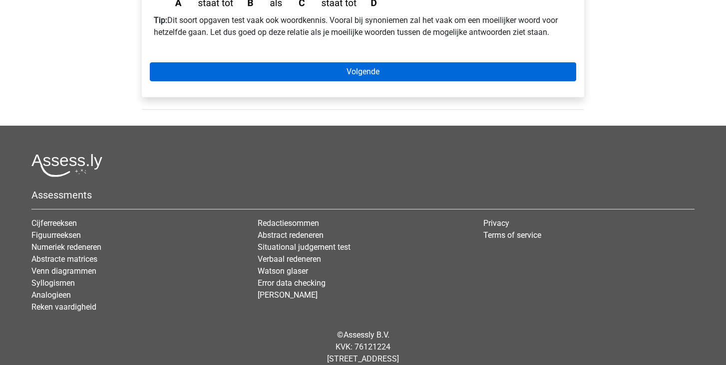 This screenshot has width=726, height=365. I want to click on a: Verbaal redeneren, so click(289, 259).